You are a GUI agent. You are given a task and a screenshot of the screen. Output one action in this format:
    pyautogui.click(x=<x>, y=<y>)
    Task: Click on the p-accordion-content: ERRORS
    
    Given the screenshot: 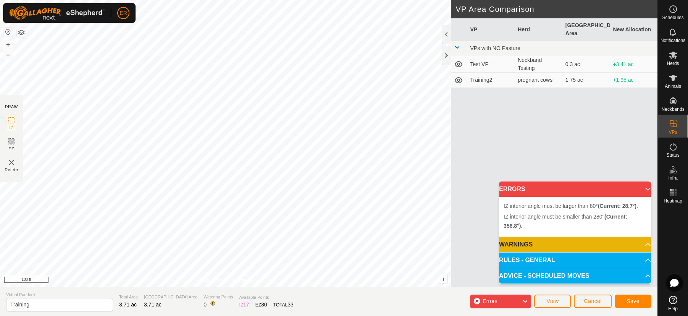 What is the action you would take?
    pyautogui.click(x=575, y=216)
    